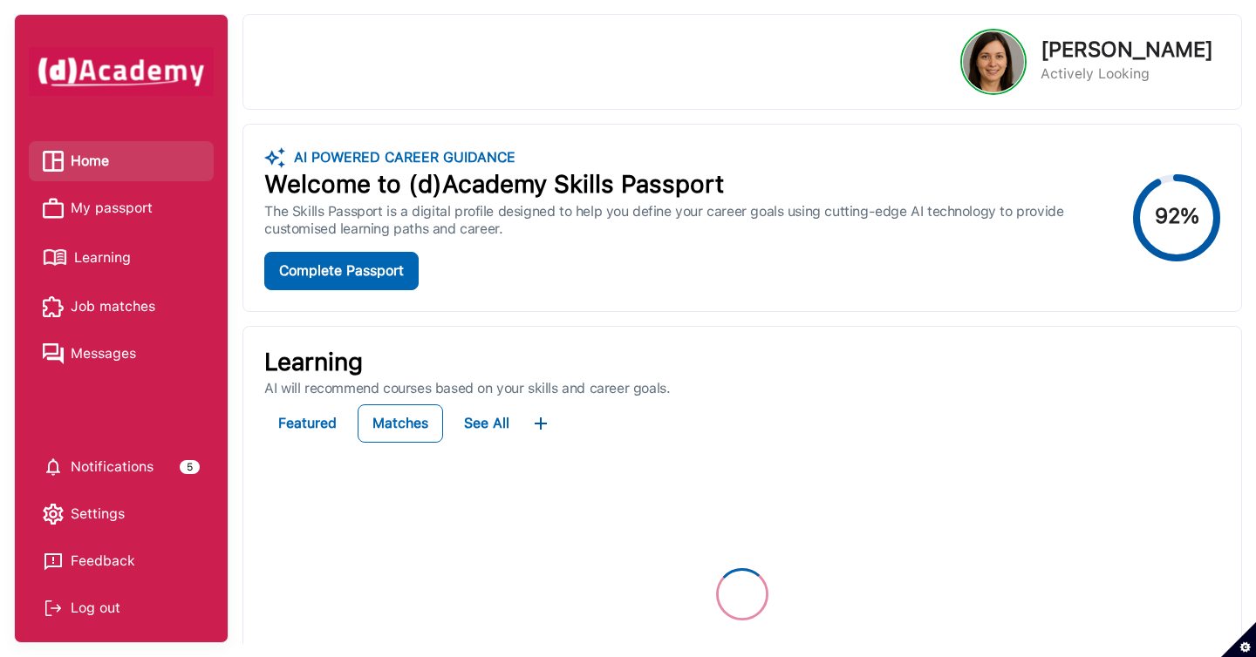 This screenshot has height=657, width=1256. I want to click on img: My passport icon, so click(53, 208).